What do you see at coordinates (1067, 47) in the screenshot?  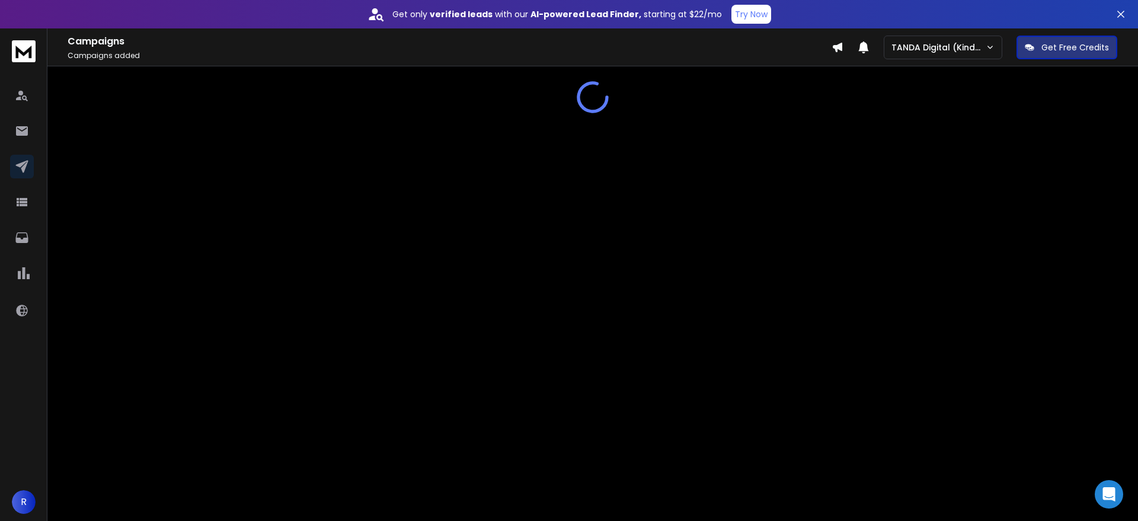 I see `button: Get Free Credits` at bounding box center [1067, 47].